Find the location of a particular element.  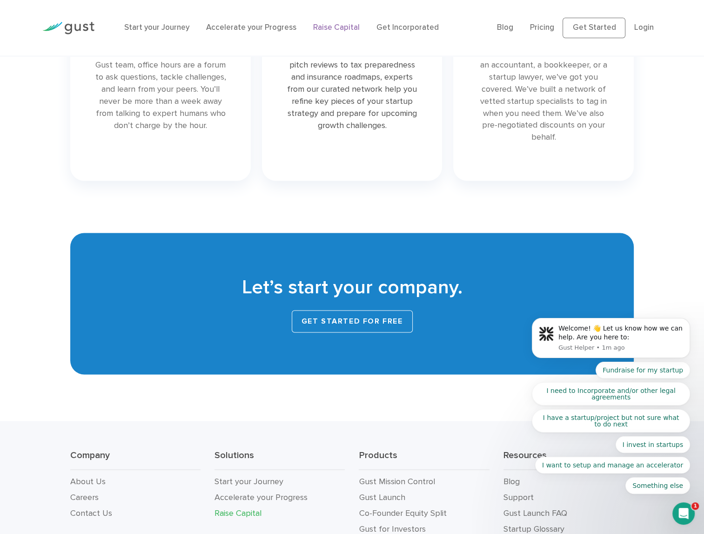

a: About Us is located at coordinates (88, 480).